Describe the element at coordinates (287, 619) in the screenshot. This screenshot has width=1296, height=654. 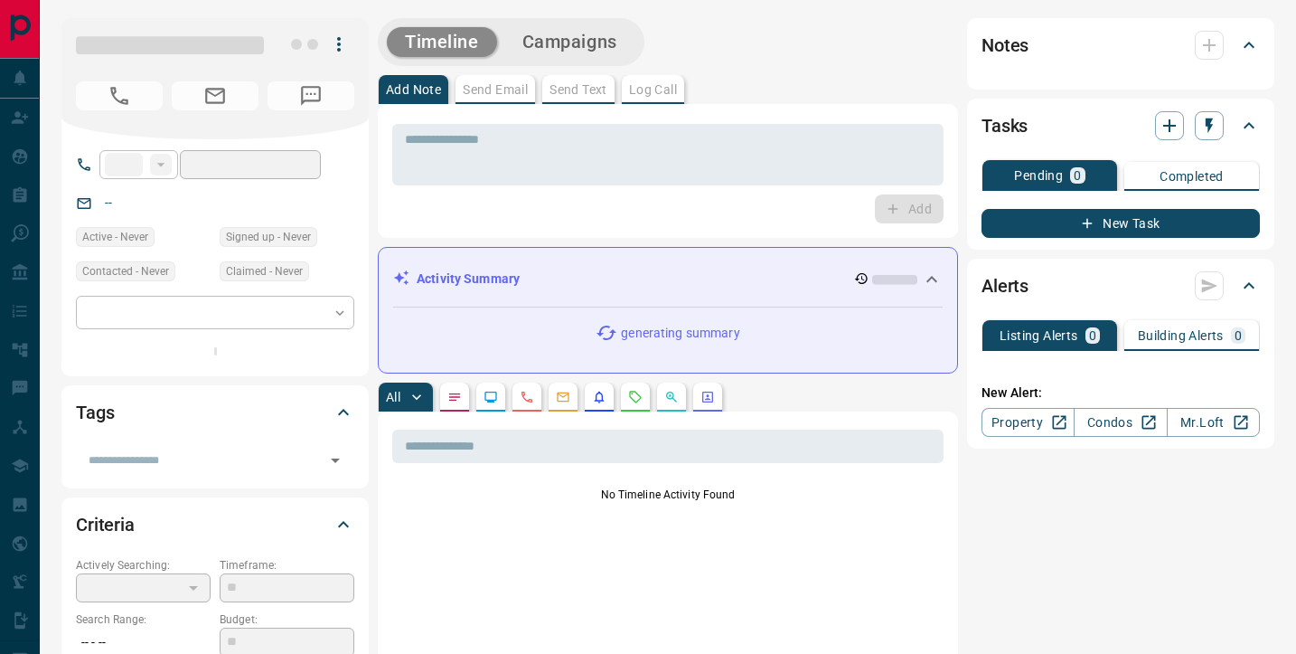
I see `p: Budget:` at that location.